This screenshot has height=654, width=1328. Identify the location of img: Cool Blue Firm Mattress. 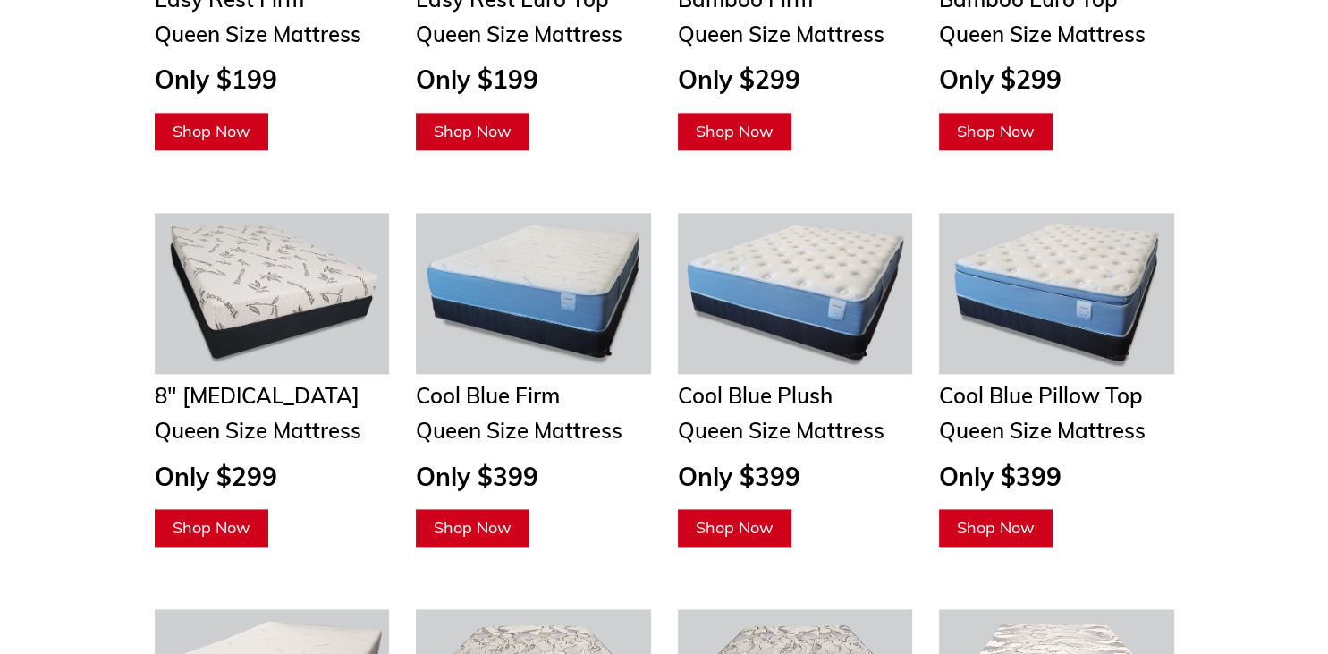
(533, 293).